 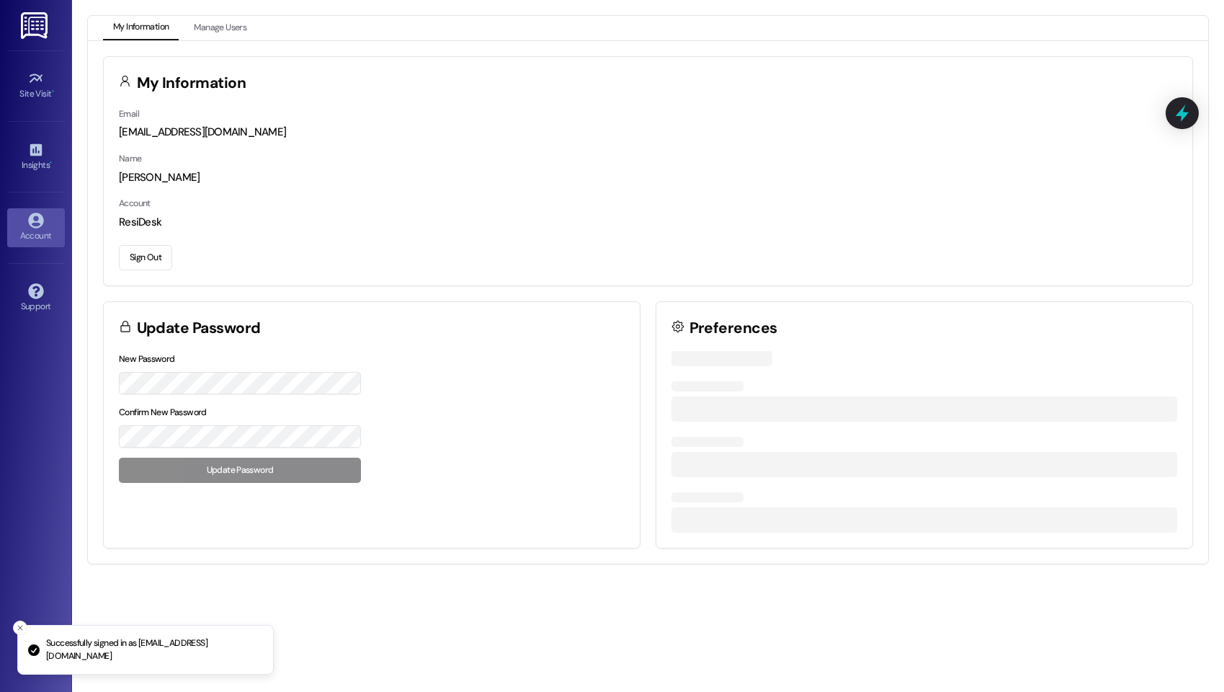 What do you see at coordinates (36, 157) in the screenshot?
I see `a: Insights •` at bounding box center [36, 157].